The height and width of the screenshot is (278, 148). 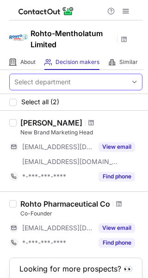 I want to click on div: Co-Founder, so click(x=82, y=214).